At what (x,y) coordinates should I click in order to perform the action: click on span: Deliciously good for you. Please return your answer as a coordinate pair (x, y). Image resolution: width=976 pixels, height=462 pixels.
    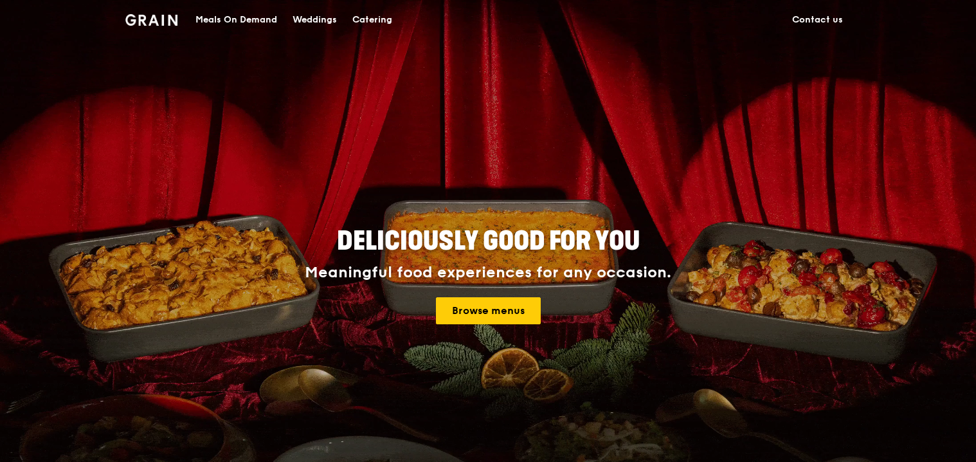
    Looking at the image, I should click on (488, 241).